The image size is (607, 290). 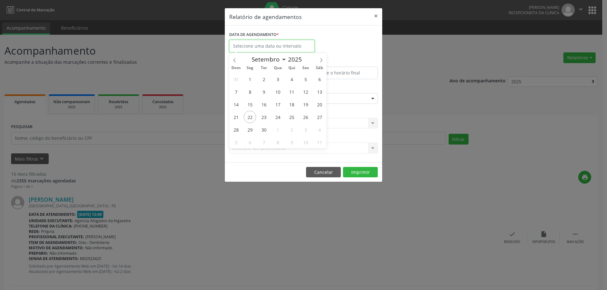 I want to click on span: Sáb, so click(x=319, y=68).